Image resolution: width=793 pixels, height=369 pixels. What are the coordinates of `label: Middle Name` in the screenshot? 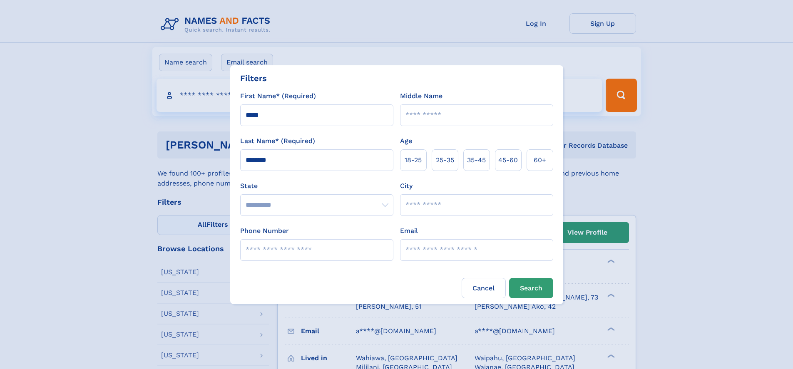 It's located at (421, 96).